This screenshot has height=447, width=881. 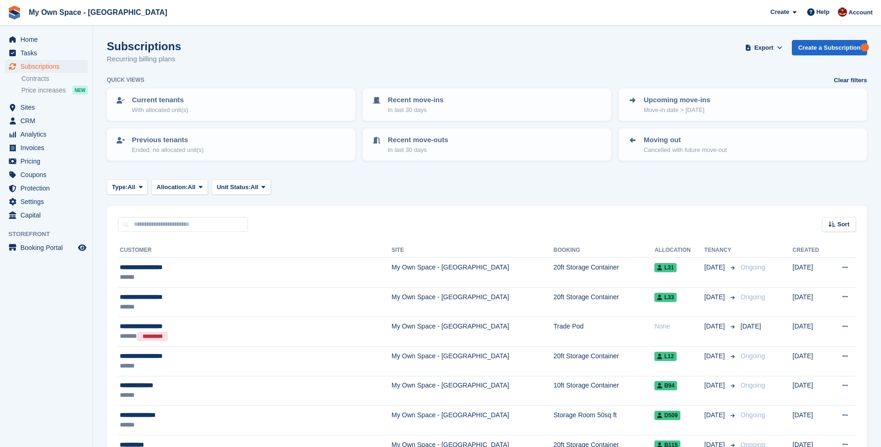 What do you see at coordinates (48, 53) in the screenshot?
I see `span: Tasks` at bounding box center [48, 53].